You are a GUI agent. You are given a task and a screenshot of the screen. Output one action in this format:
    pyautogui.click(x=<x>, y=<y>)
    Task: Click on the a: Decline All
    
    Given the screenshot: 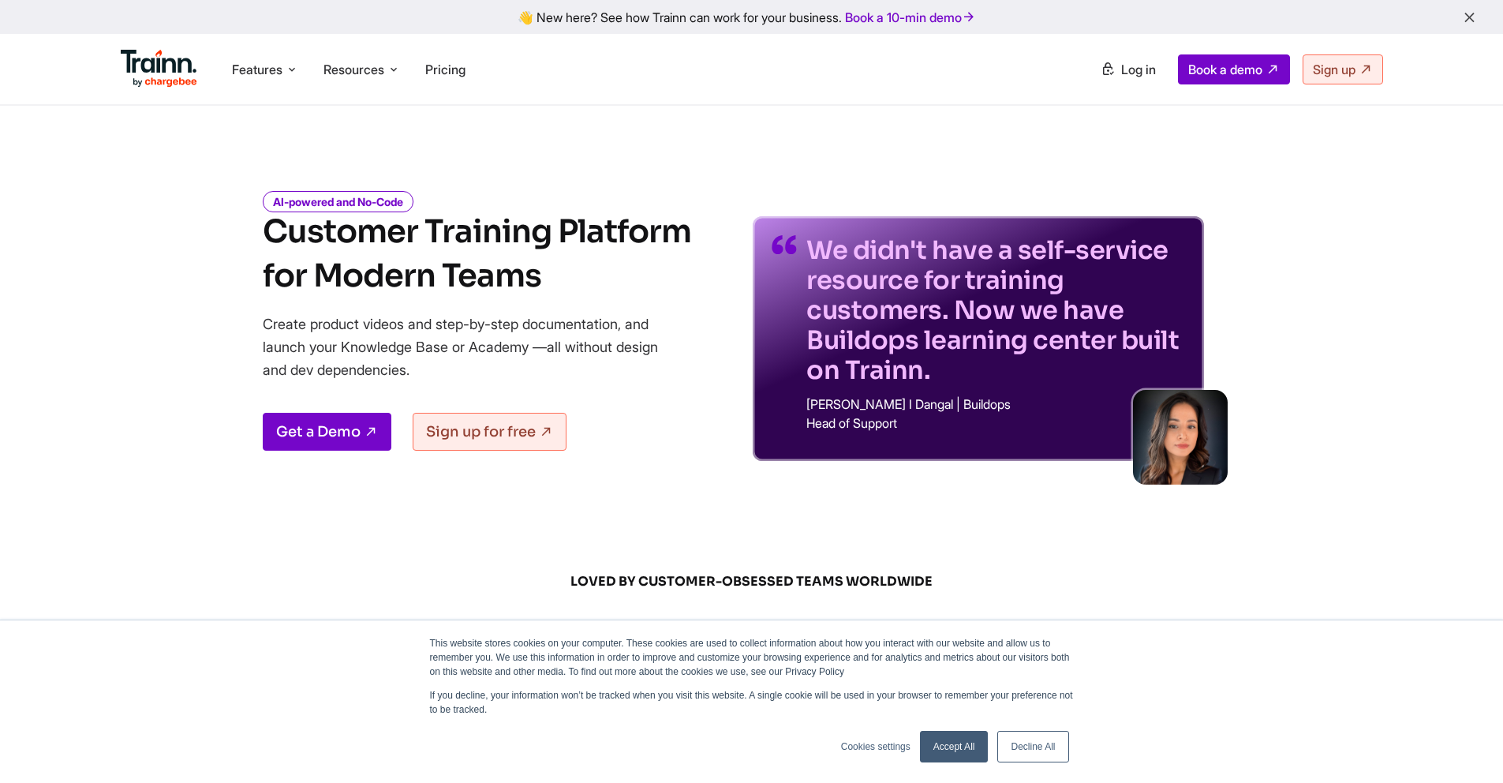 What is the action you would take?
    pyautogui.click(x=1033, y=746)
    